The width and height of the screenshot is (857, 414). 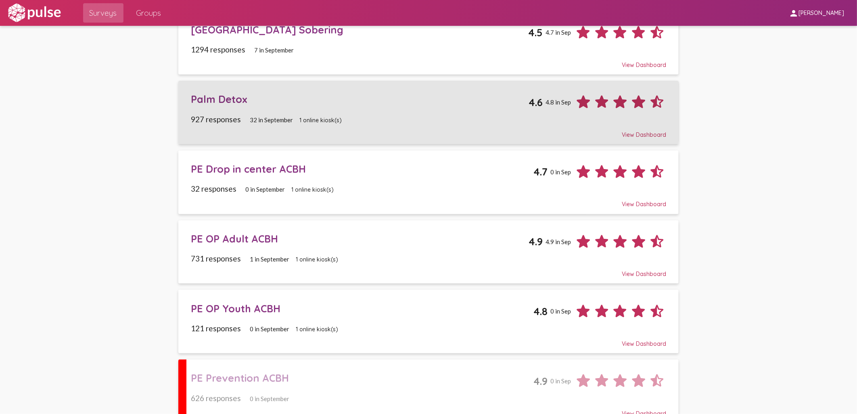 What do you see at coordinates (793, 13) in the screenshot?
I see `mat-icon: person` at bounding box center [793, 13].